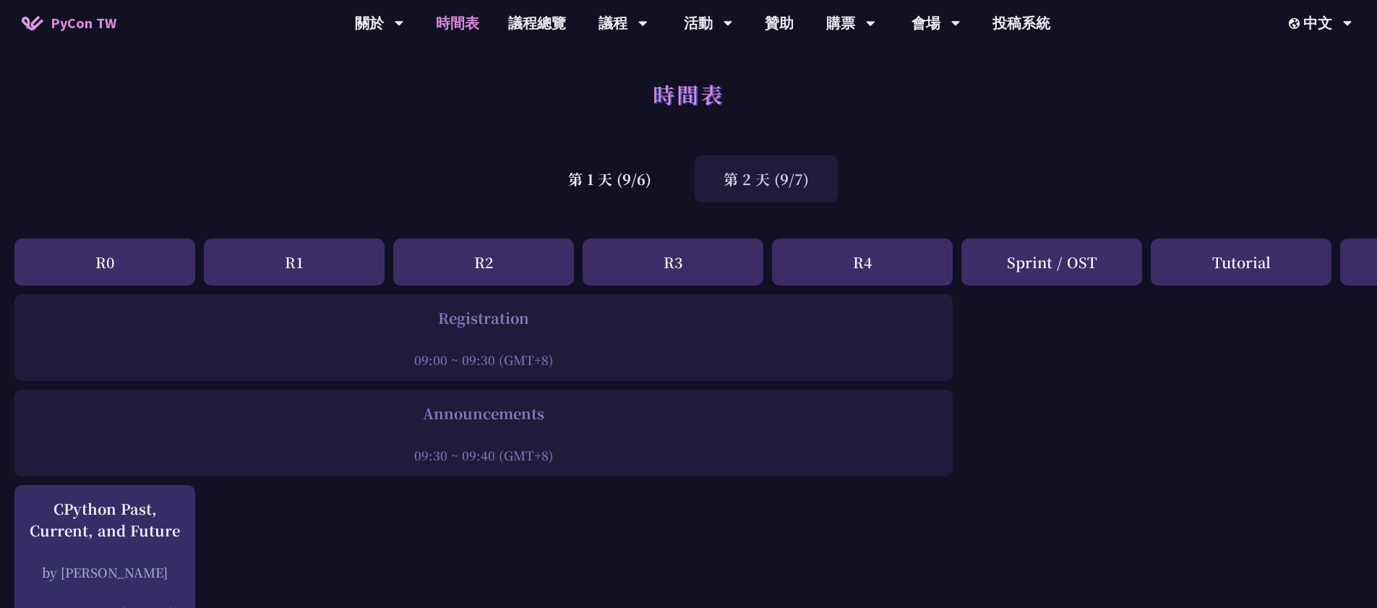 This screenshot has height=608, width=1377. I want to click on a: PyCon TW, so click(69, 23).